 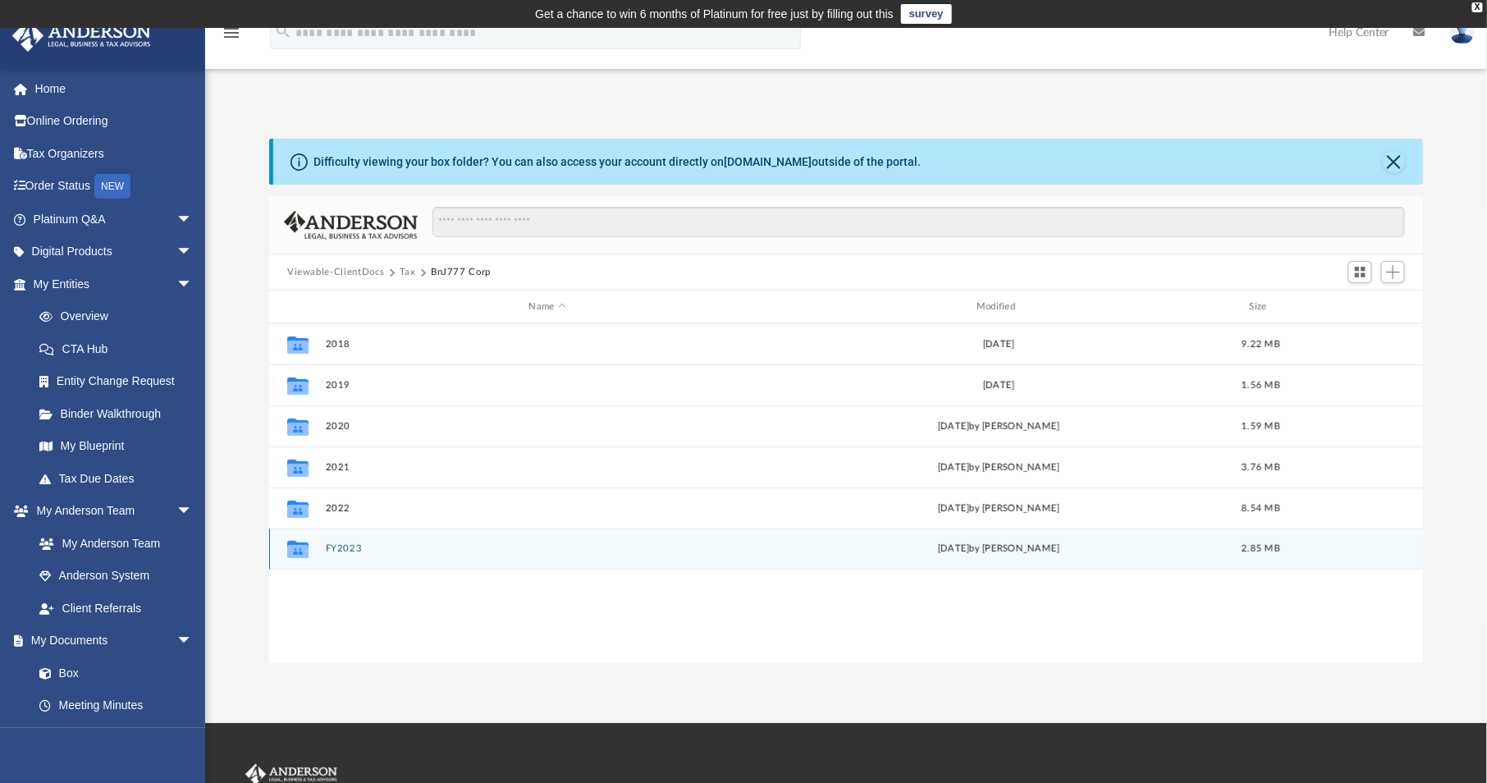 I want to click on a: survey, so click(x=926, y=14).